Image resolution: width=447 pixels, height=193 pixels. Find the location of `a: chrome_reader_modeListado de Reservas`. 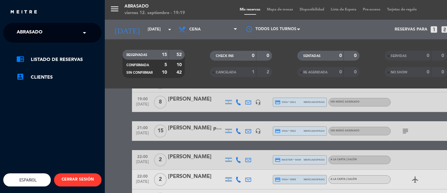

a: chrome_reader_modeListado de Reservas is located at coordinates (59, 60).